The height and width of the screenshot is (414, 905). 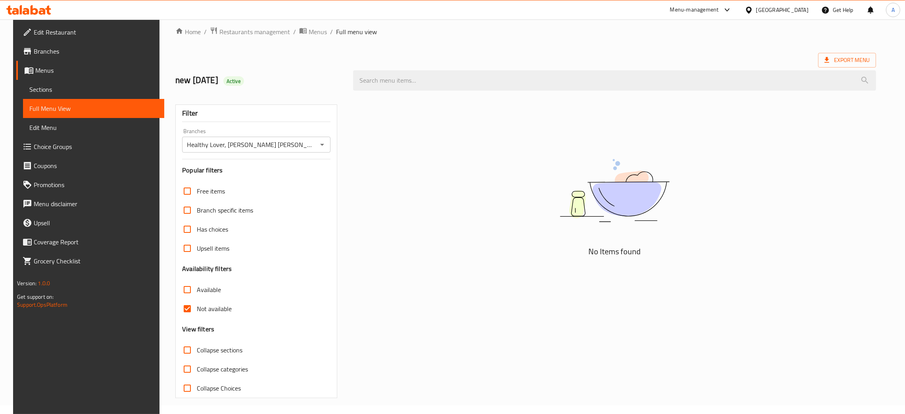 I want to click on span: Coupons, so click(x=96, y=166).